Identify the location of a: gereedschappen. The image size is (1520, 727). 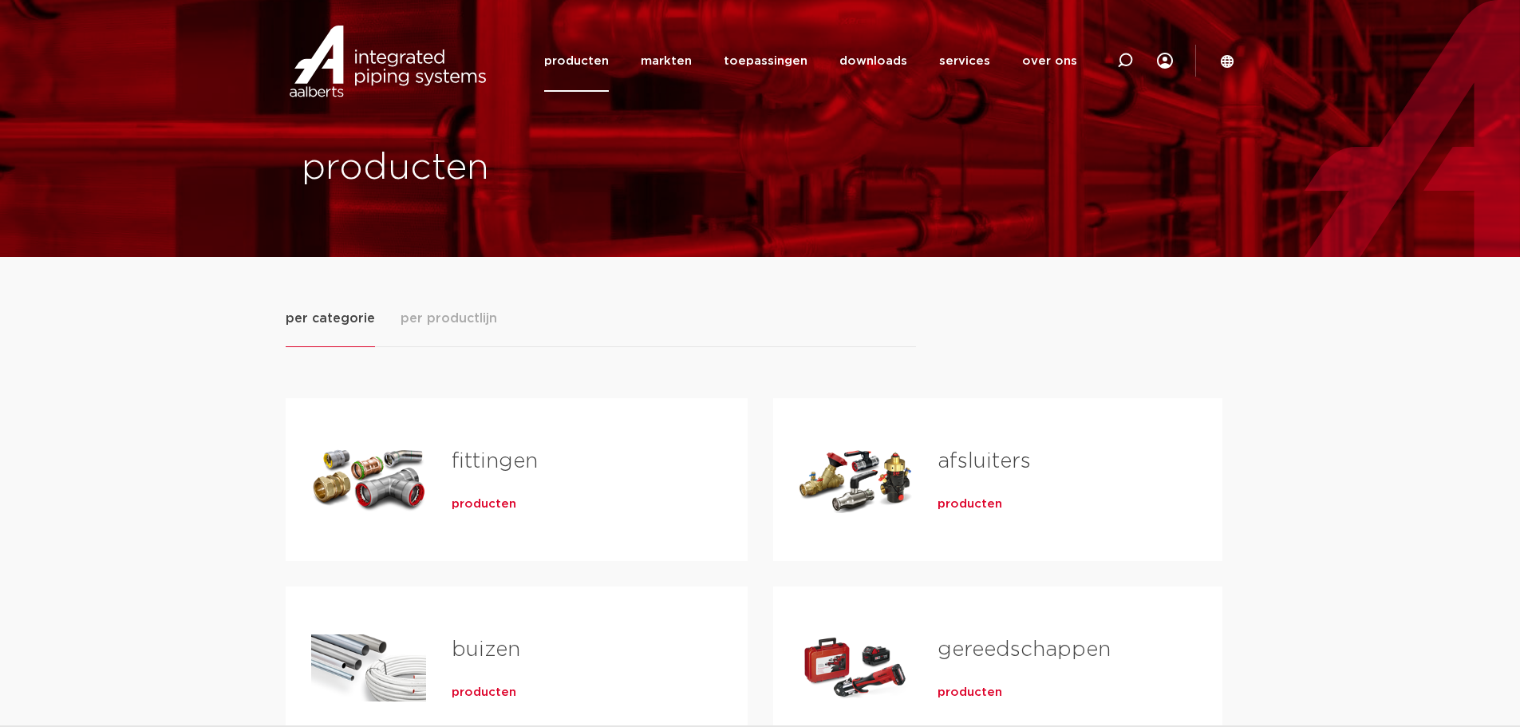
(1023, 649).